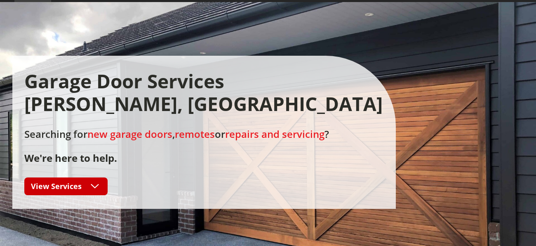 The height and width of the screenshot is (246, 536). What do you see at coordinates (130, 134) in the screenshot?
I see `a: new garage doors` at bounding box center [130, 134].